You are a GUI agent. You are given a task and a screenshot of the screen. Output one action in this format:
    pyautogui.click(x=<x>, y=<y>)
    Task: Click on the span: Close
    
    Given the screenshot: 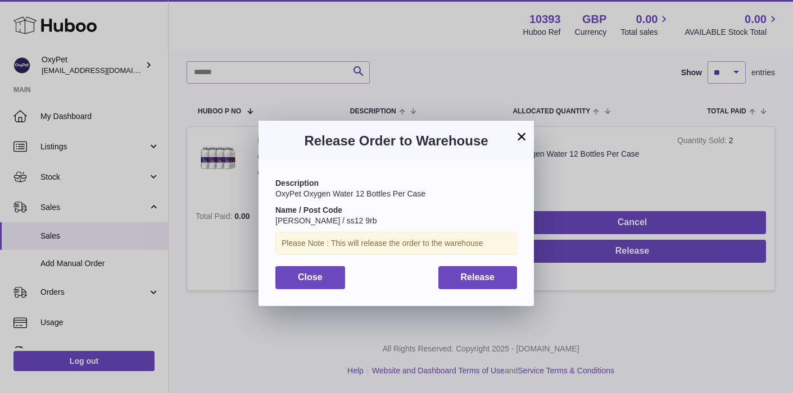 What is the action you would take?
    pyautogui.click(x=310, y=277)
    